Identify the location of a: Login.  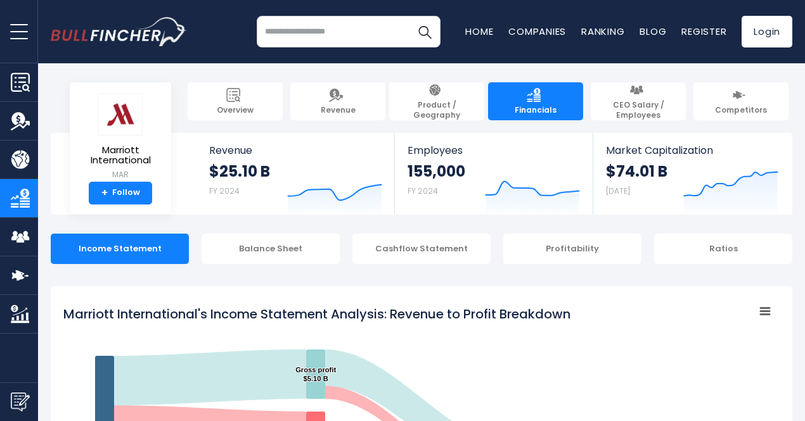
(767, 32).